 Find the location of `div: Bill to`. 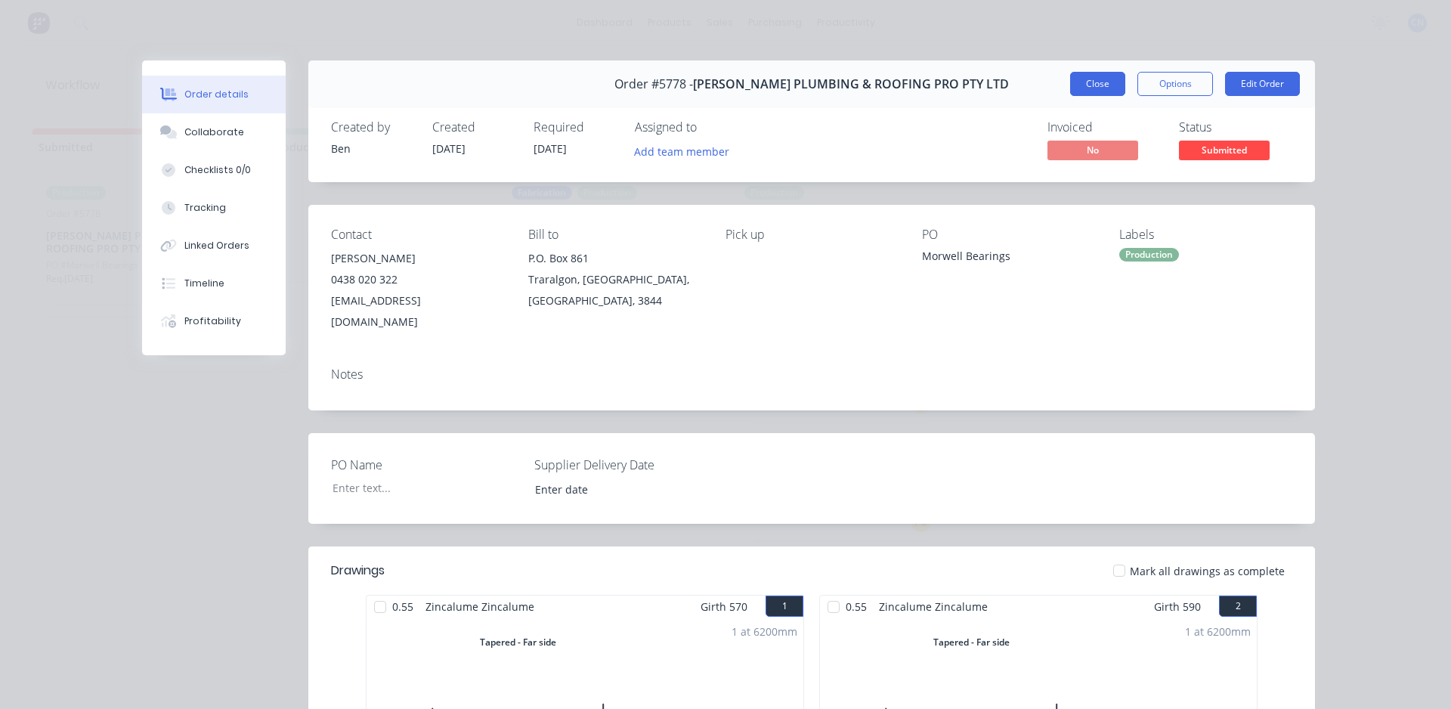

div: Bill to is located at coordinates (614, 234).